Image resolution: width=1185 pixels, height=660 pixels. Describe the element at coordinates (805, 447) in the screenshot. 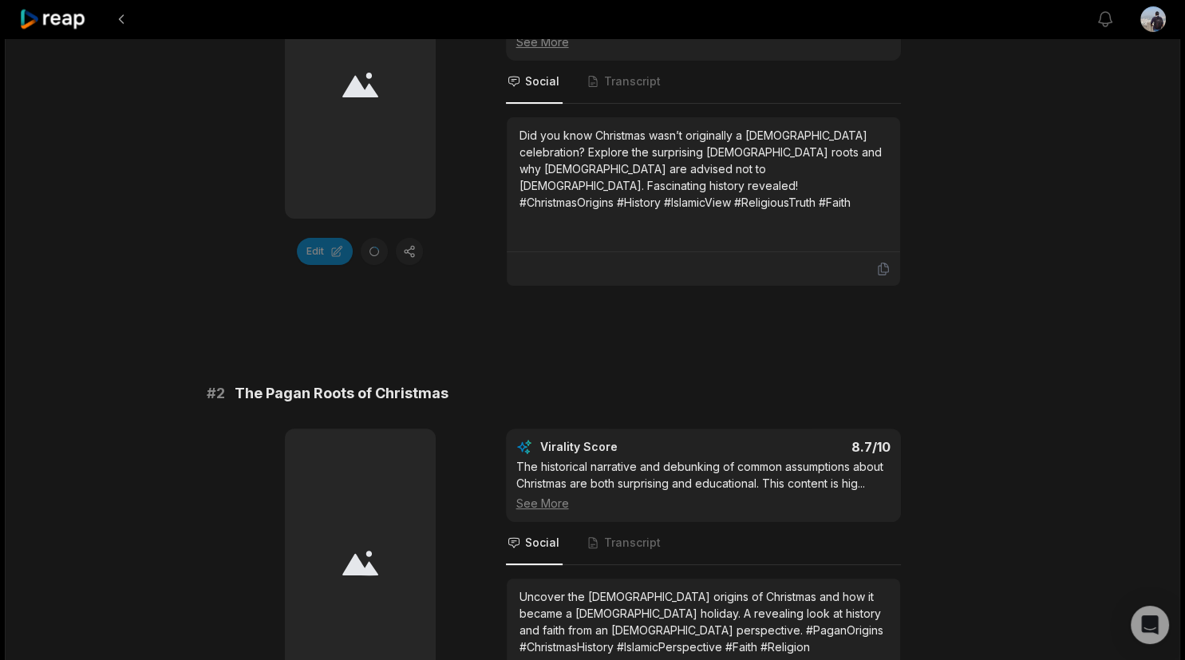

I see `div: 8.7 /10` at that location.